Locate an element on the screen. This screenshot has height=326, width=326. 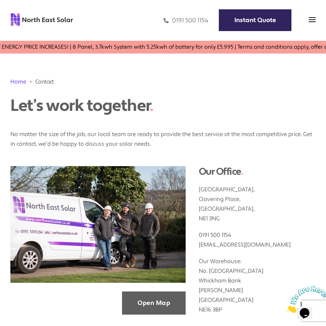
span: Contact is located at coordinates (45, 82).